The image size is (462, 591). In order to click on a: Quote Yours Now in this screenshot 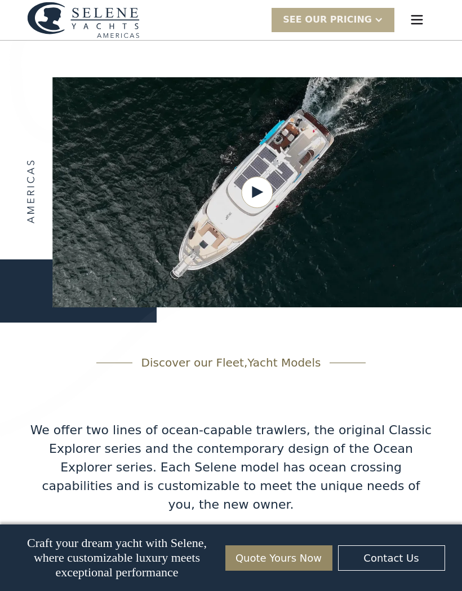, I will do `click(279, 558)`.